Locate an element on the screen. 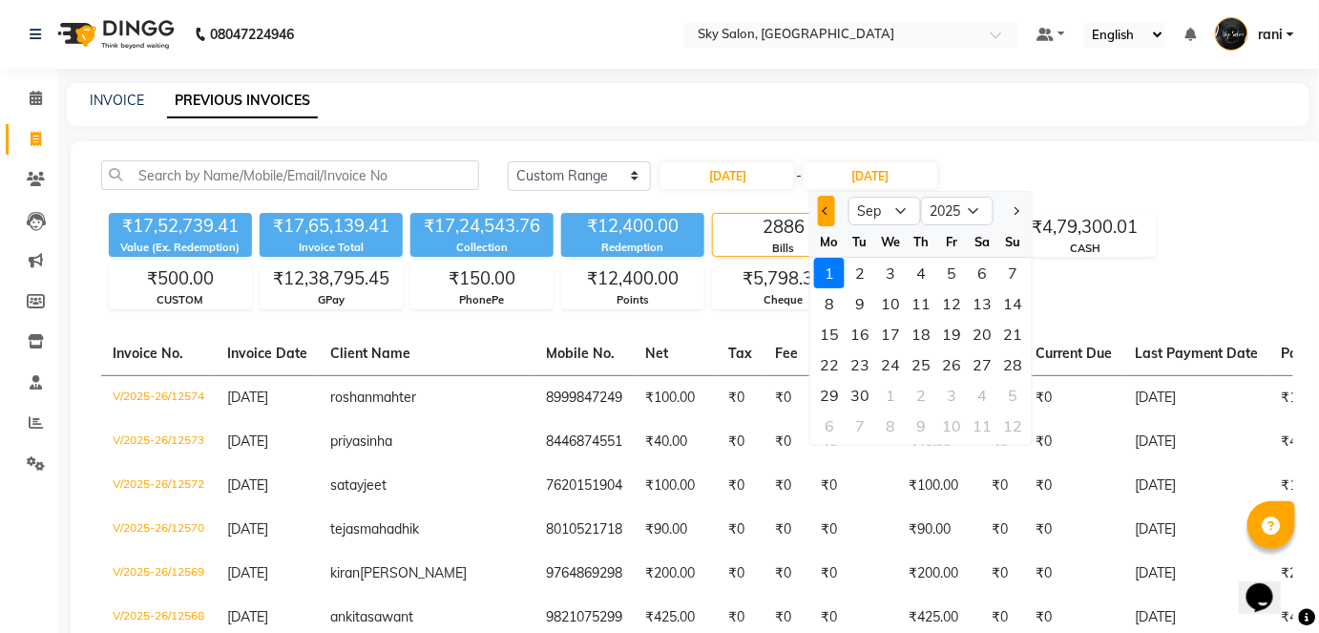  div: 2 is located at coordinates (860, 273).